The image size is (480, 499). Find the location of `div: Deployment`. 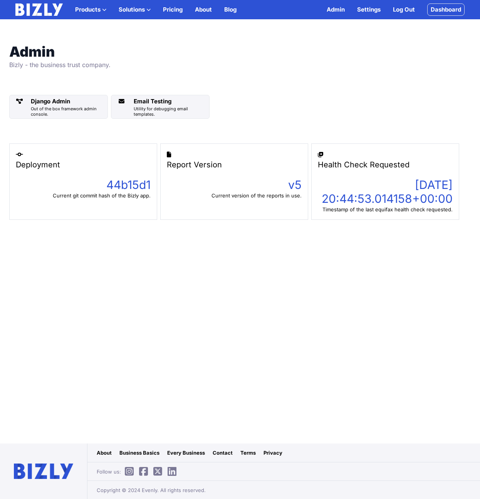

div: Deployment is located at coordinates (83, 165).